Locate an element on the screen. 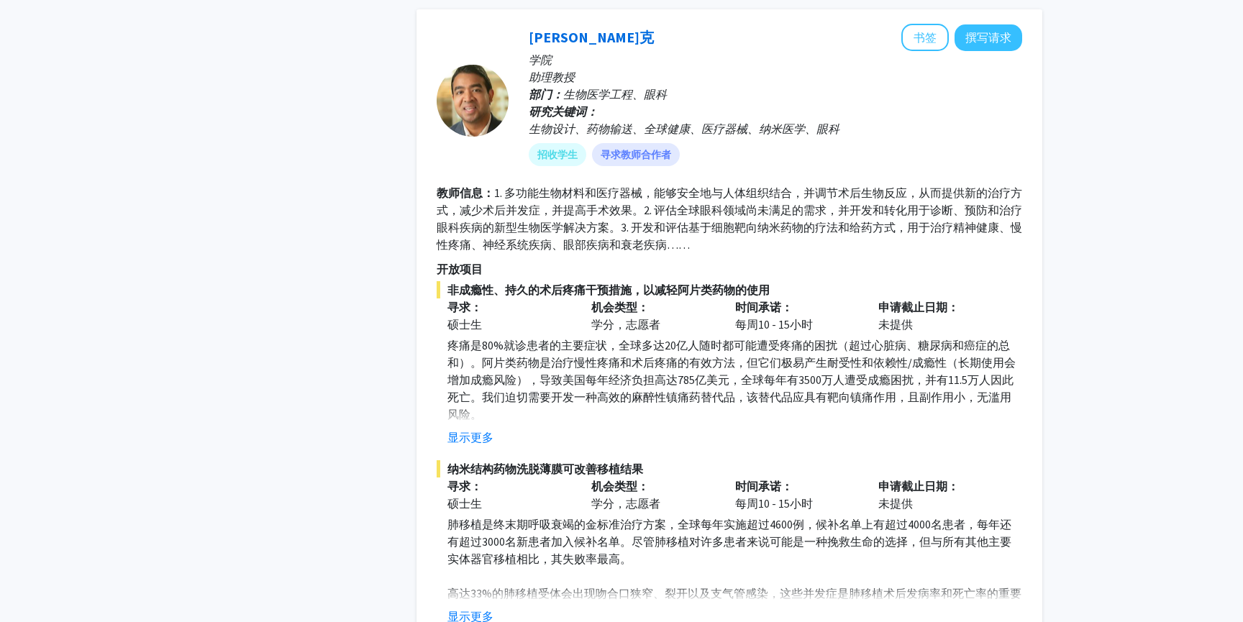  button: 将 Kunal Parikh 添加至书签 is located at coordinates (925, 37).